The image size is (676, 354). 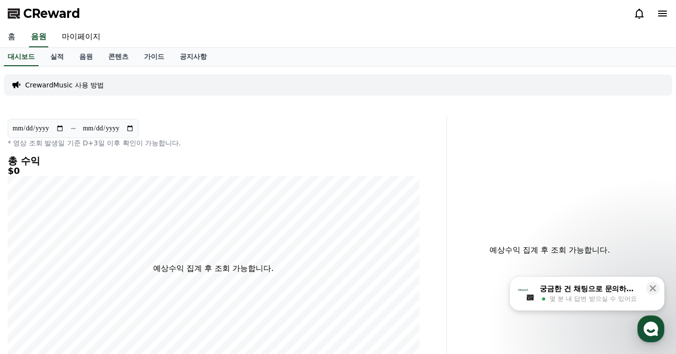 What do you see at coordinates (64, 85) in the screenshot?
I see `p: CrewardMusic 사용 방법` at bounding box center [64, 85].